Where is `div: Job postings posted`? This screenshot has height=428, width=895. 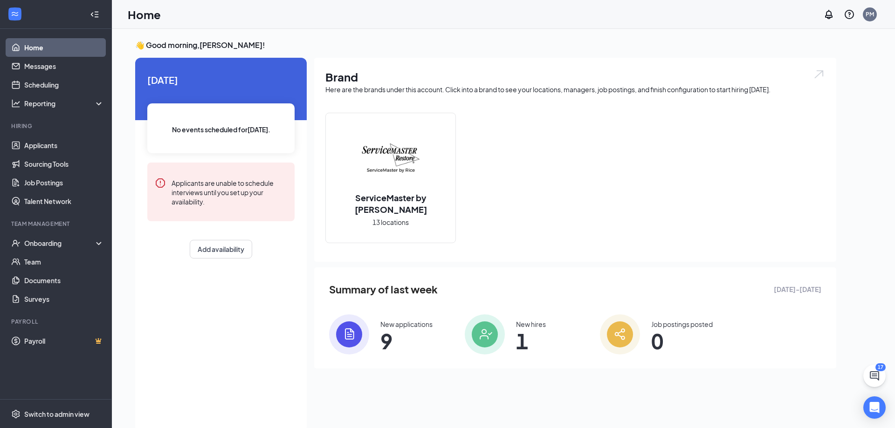 div: Job postings posted is located at coordinates (682, 324).